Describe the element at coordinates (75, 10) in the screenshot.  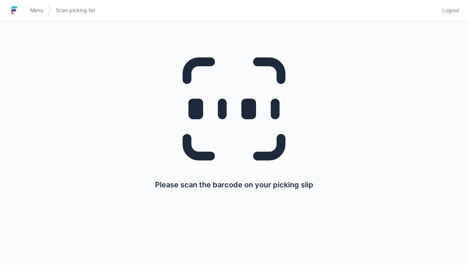
I see `span: Scan picking list` at that location.